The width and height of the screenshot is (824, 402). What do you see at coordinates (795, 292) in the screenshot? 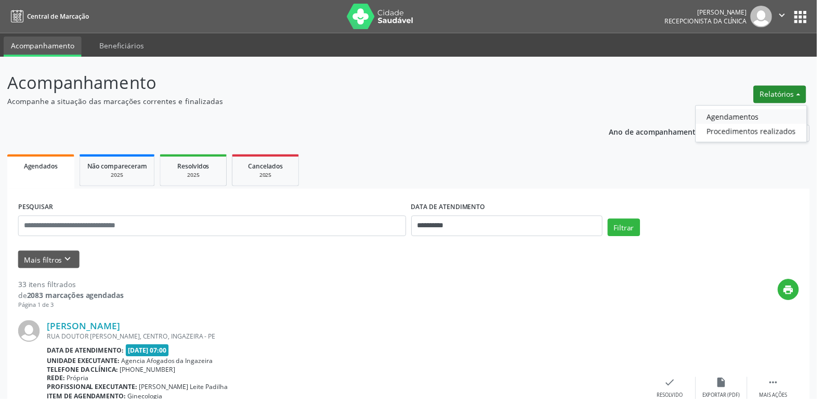
I see `i: print` at bounding box center [795, 292].